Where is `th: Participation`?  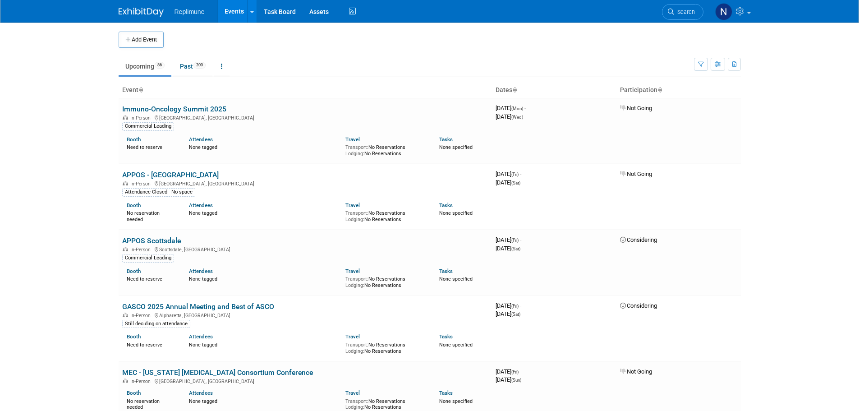 th: Participation is located at coordinates (679, 90).